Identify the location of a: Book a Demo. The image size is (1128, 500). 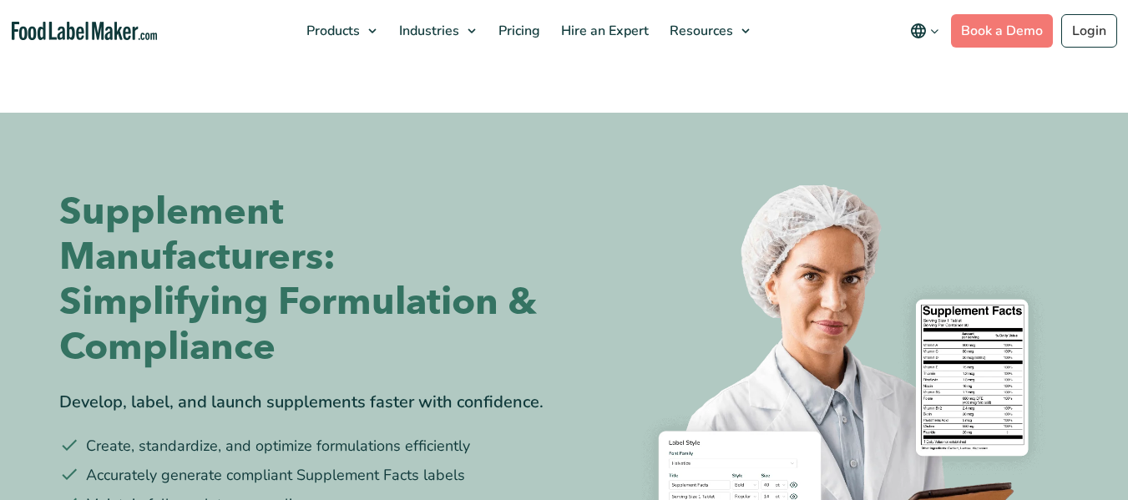
(1002, 31).